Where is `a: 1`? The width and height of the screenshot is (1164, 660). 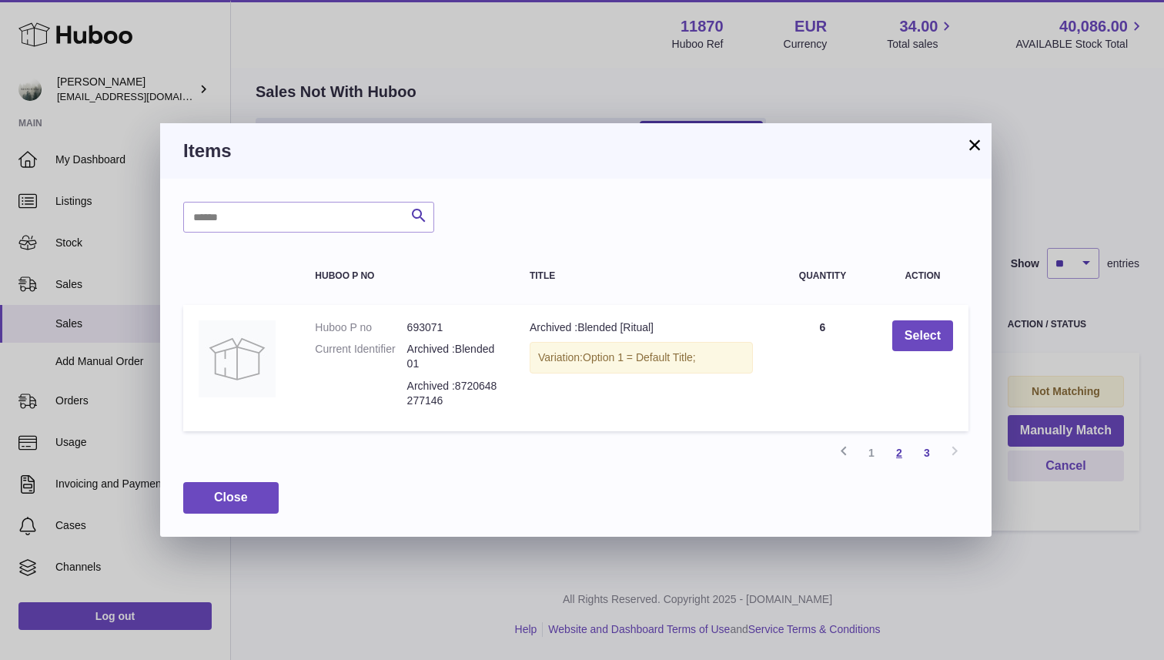
a: 1 is located at coordinates (872, 453).